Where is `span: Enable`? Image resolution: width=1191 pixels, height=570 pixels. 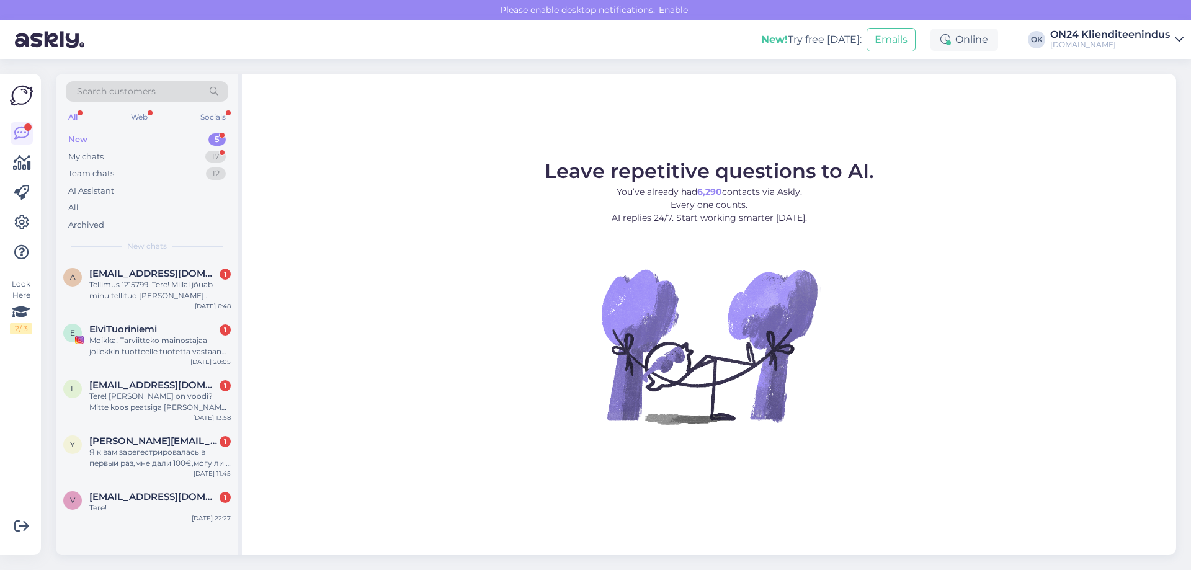
span: Enable is located at coordinates (673, 10).